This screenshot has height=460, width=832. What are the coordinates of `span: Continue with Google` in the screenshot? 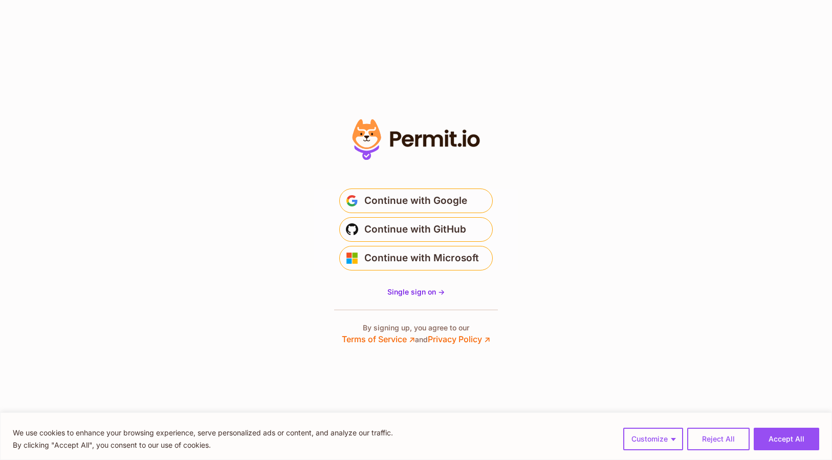 It's located at (416, 201).